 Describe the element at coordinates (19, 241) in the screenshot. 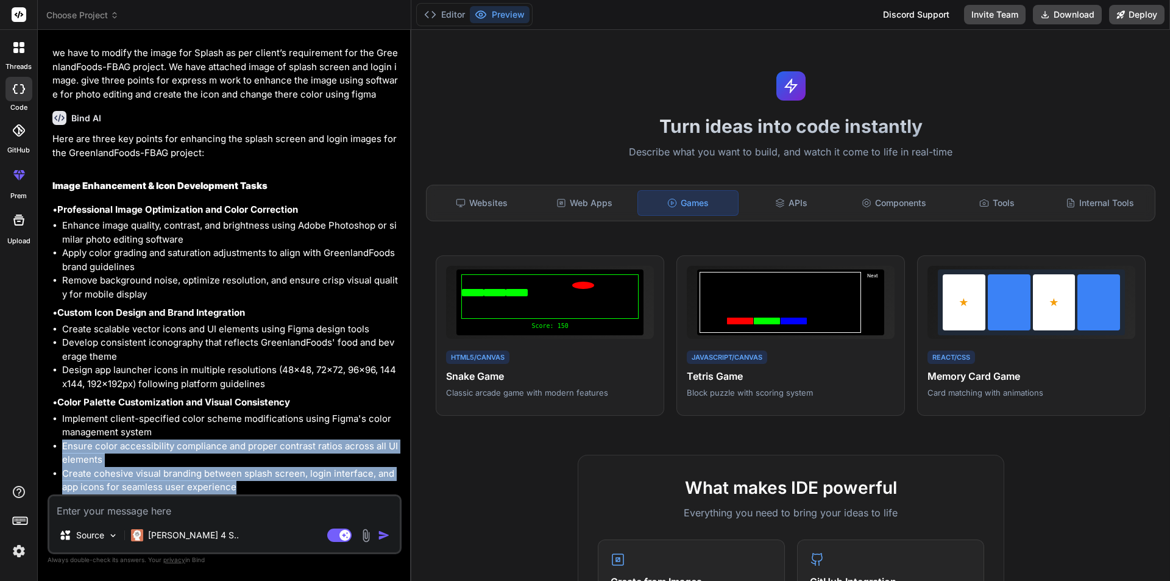

I see `label: Upload` at that location.